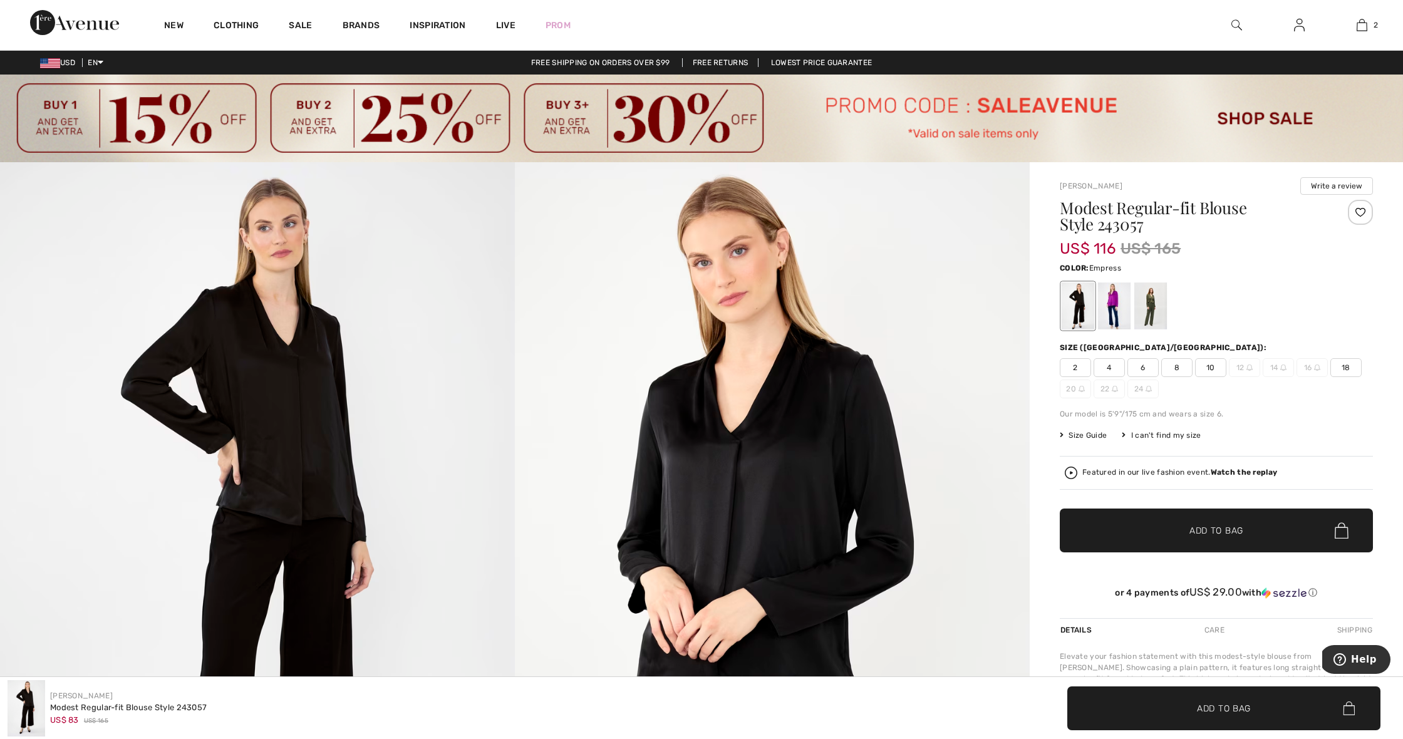 Image resolution: width=1403 pixels, height=739 pixels. Describe the element at coordinates (505, 25) in the screenshot. I see `a: Live` at that location.